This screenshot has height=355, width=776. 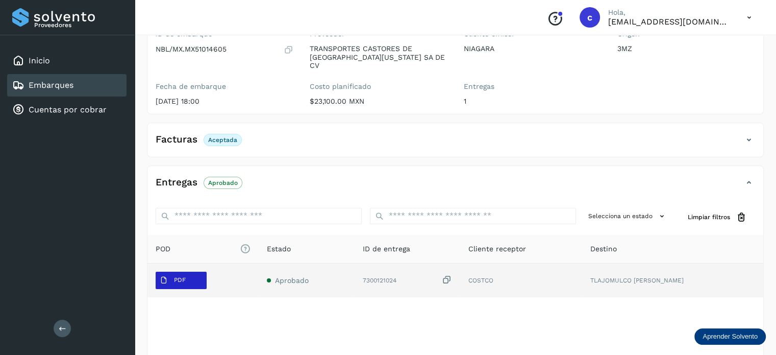 What do you see at coordinates (730, 336) in the screenshot?
I see `p: Aprender Solvento` at bounding box center [730, 336].